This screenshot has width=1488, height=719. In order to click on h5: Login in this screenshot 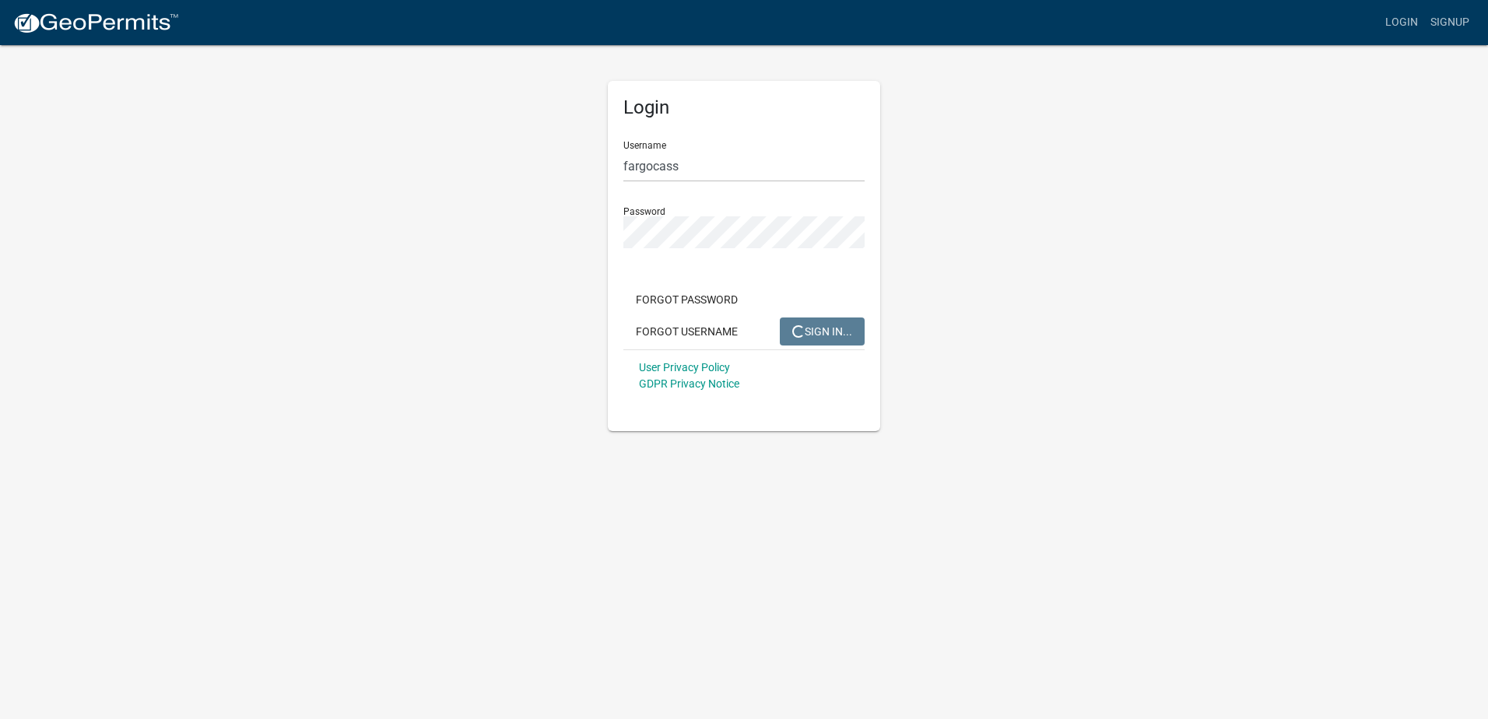, I will do `click(744, 107)`.